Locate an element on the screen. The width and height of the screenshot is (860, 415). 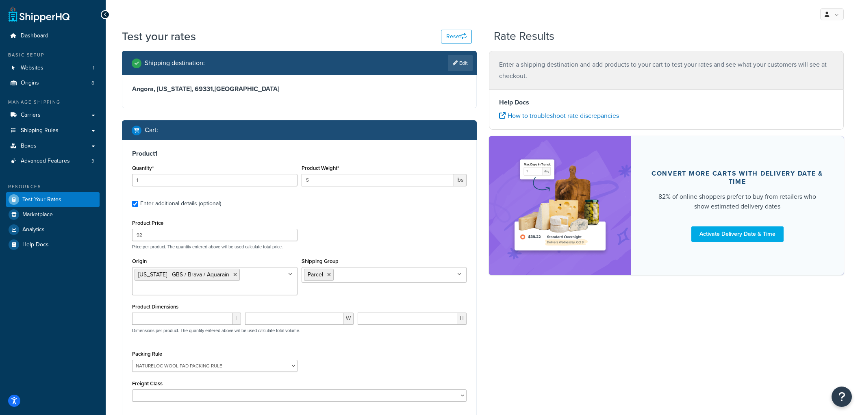
a: Boxes is located at coordinates (53, 146).